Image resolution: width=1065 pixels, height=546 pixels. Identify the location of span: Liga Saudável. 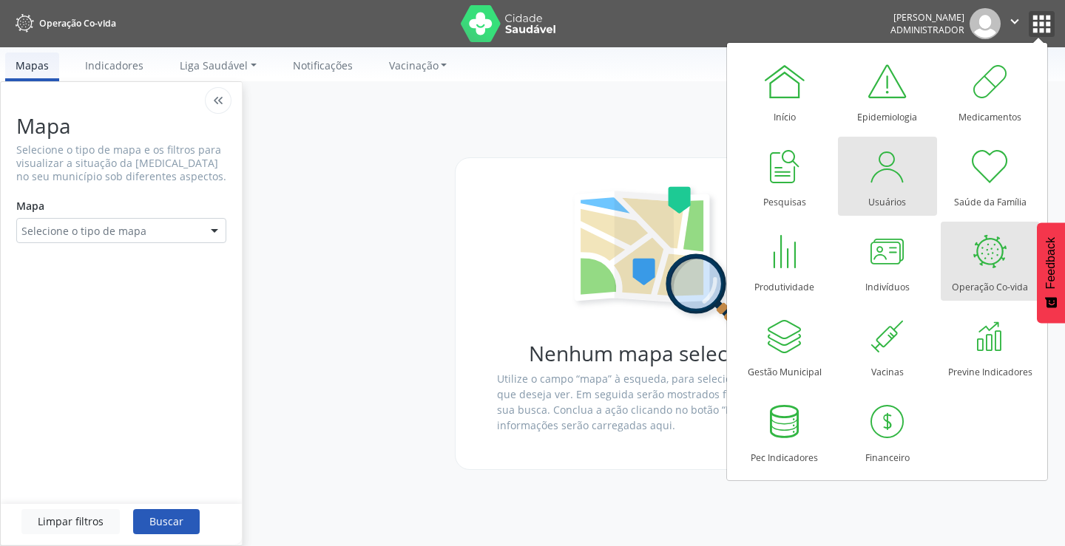
(214, 65).